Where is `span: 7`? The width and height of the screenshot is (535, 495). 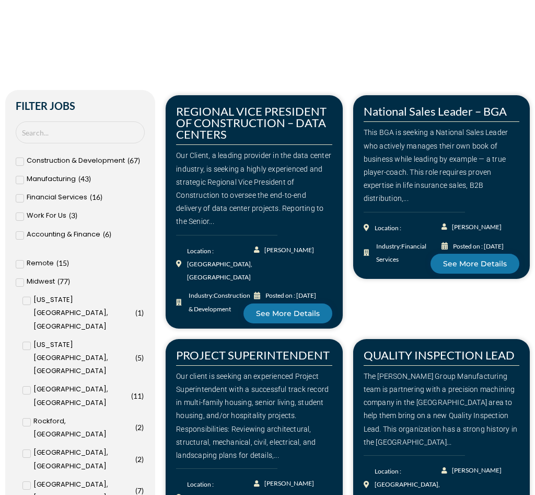
span: 7 is located at coordinates (140, 490).